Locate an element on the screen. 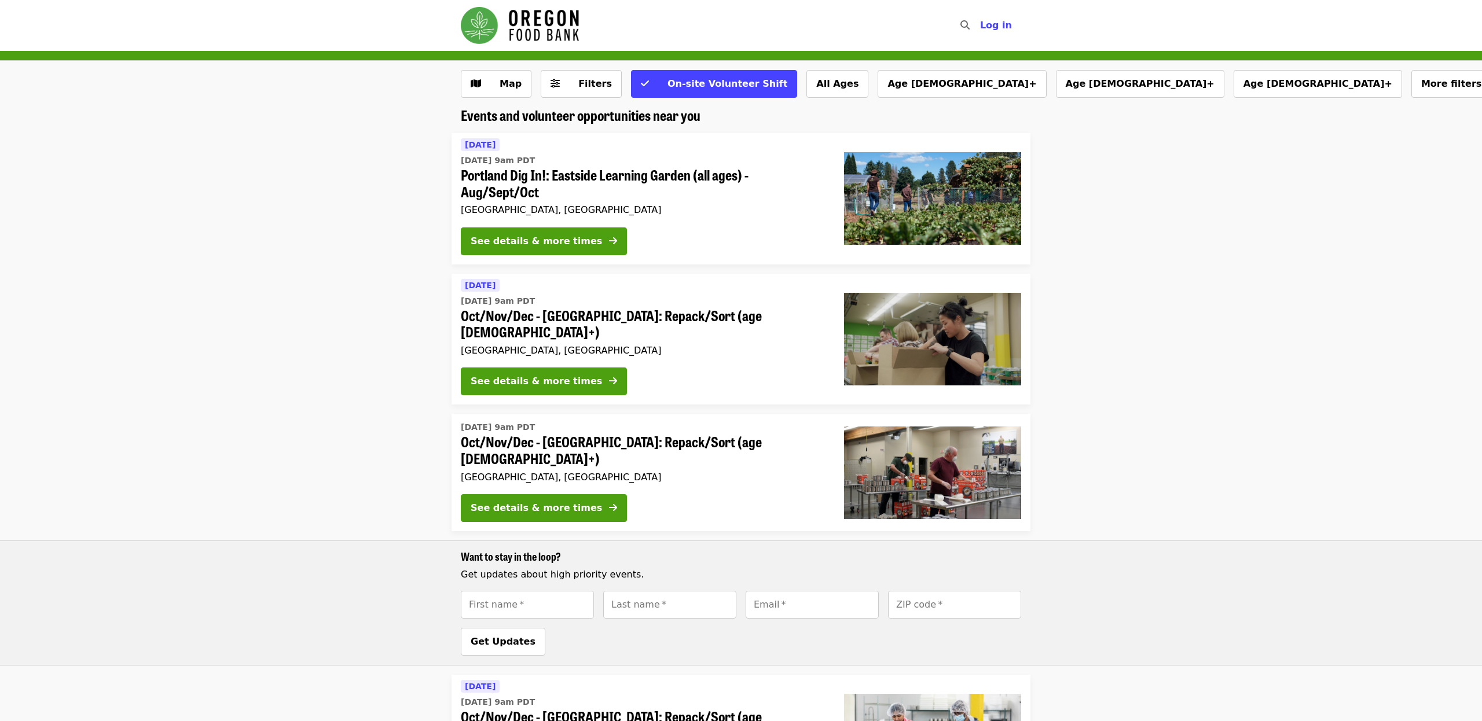  i: check icon is located at coordinates (645, 83).